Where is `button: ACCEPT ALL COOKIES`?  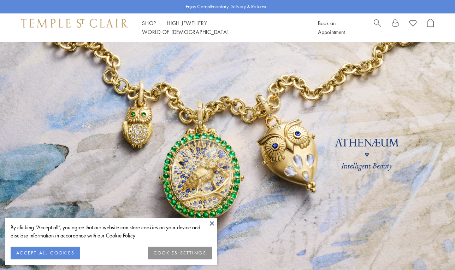 button: ACCEPT ALL COOKIES is located at coordinates (45, 253).